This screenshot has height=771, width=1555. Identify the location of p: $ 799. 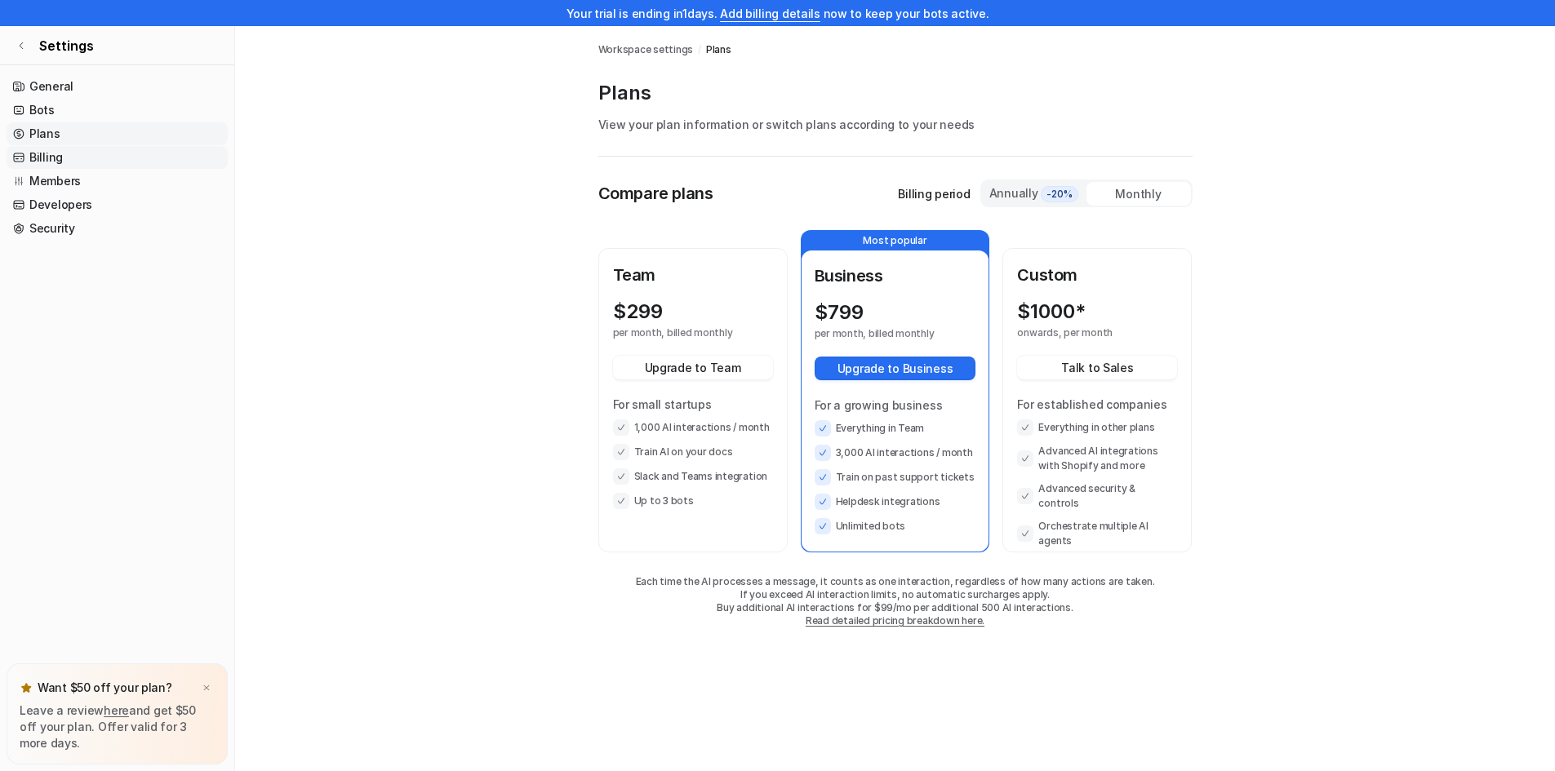
(839, 313).